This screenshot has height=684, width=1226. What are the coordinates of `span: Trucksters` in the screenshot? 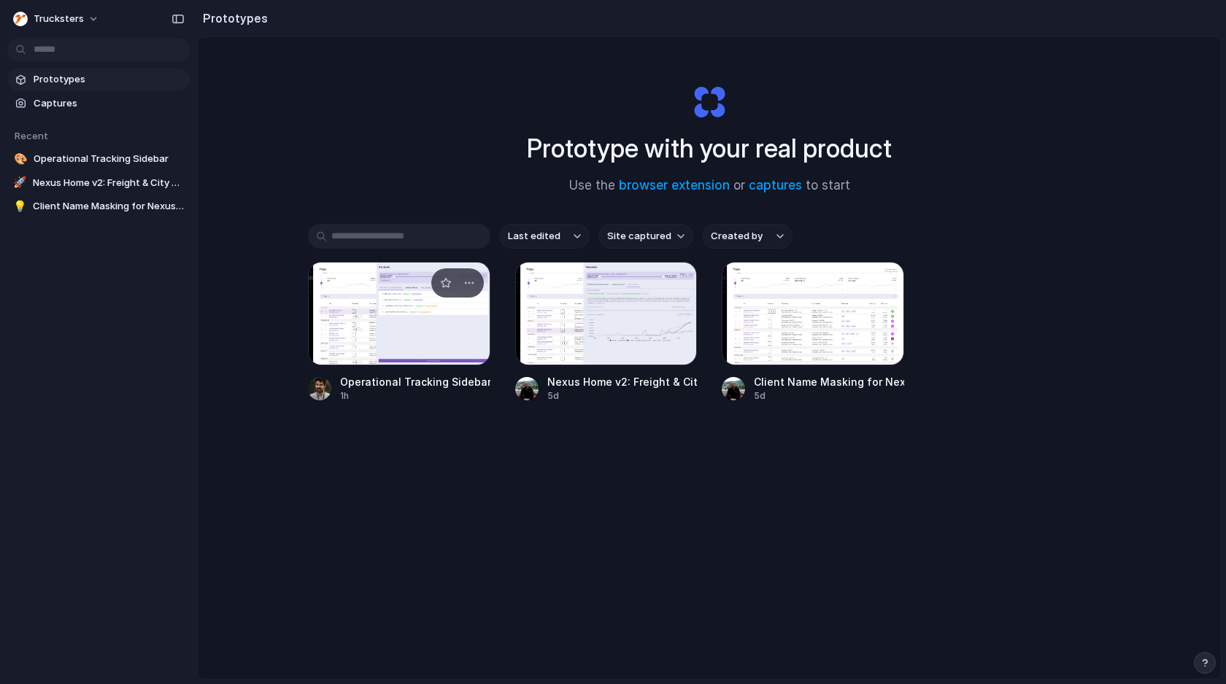 It's located at (58, 19).